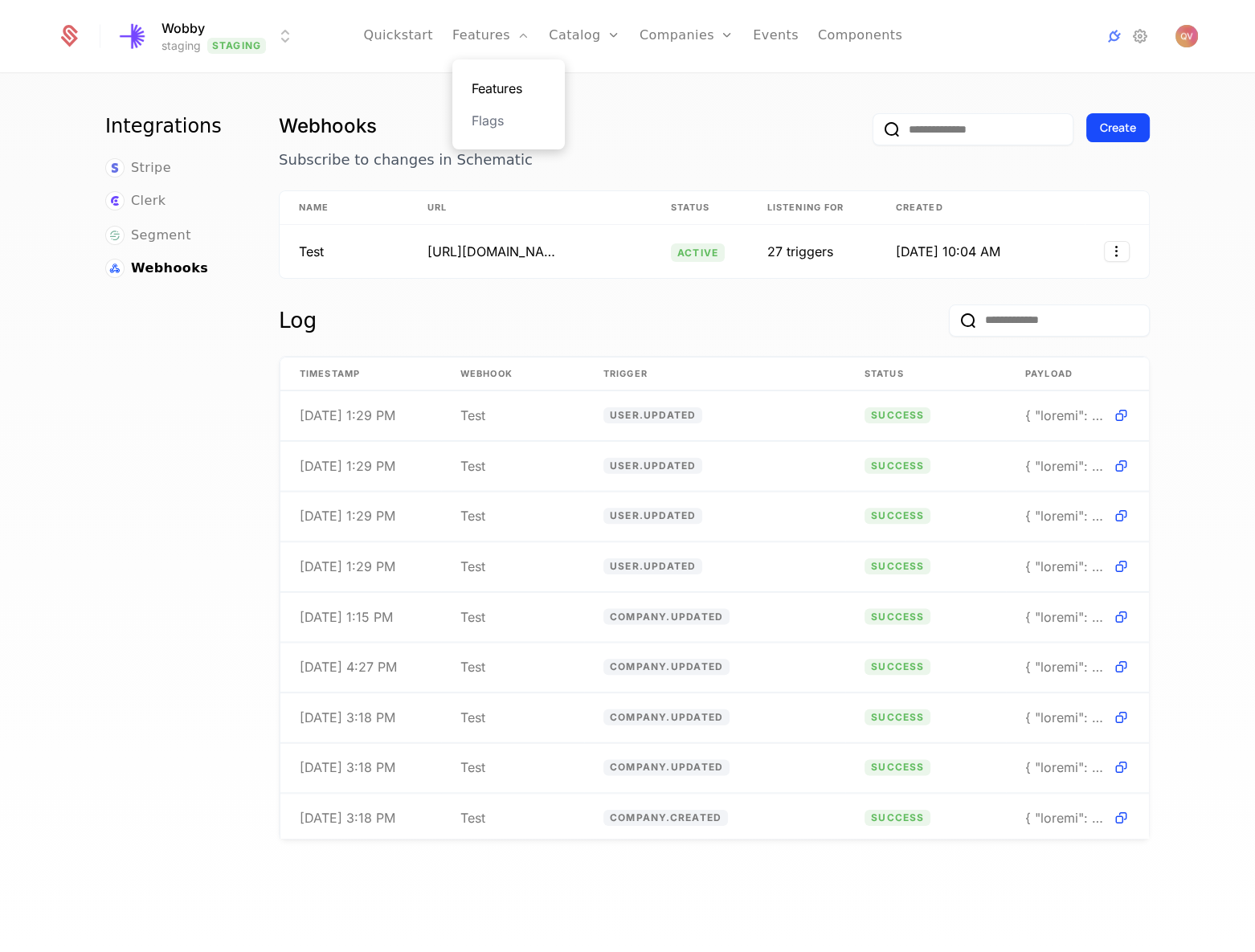 The height and width of the screenshot is (952, 1255). Describe the element at coordinates (1065, 617) in the screenshot. I see `span: { "loremi": "dolorsi.ametcon", "adipisc_el": "sedd_EiuSMOdteMP", "incididuntu_la": "etd_1MAgN54al...` at that location.